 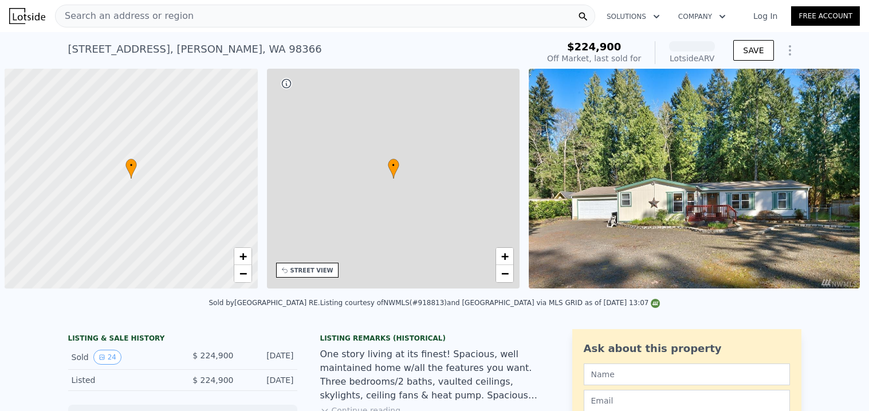 I want to click on img: NWMLS Logo, so click(x=655, y=304).